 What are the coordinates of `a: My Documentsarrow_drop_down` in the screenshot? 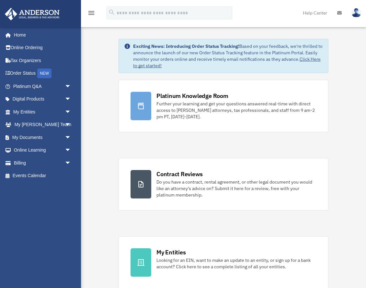 It's located at (43, 137).